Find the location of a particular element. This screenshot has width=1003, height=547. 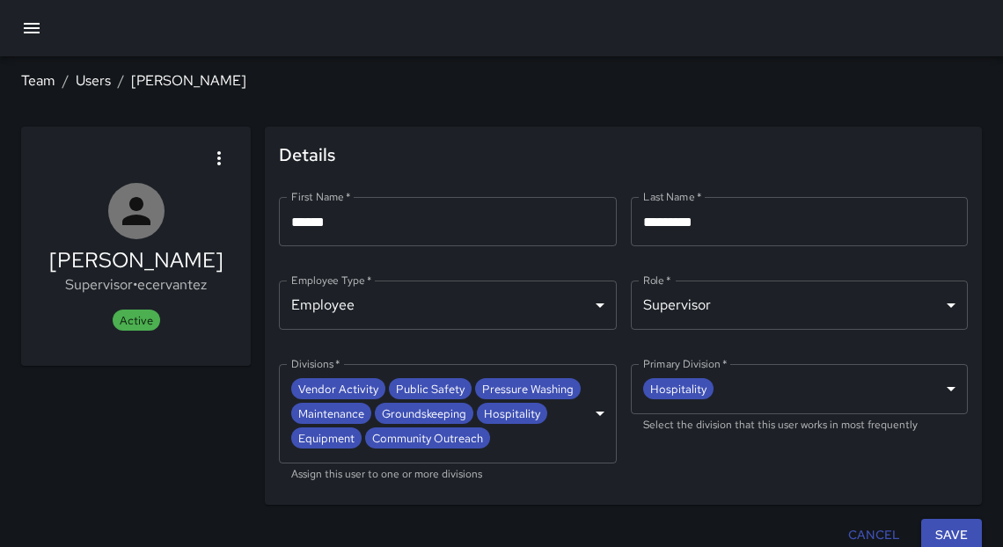

span: Equipment is located at coordinates (326, 438).